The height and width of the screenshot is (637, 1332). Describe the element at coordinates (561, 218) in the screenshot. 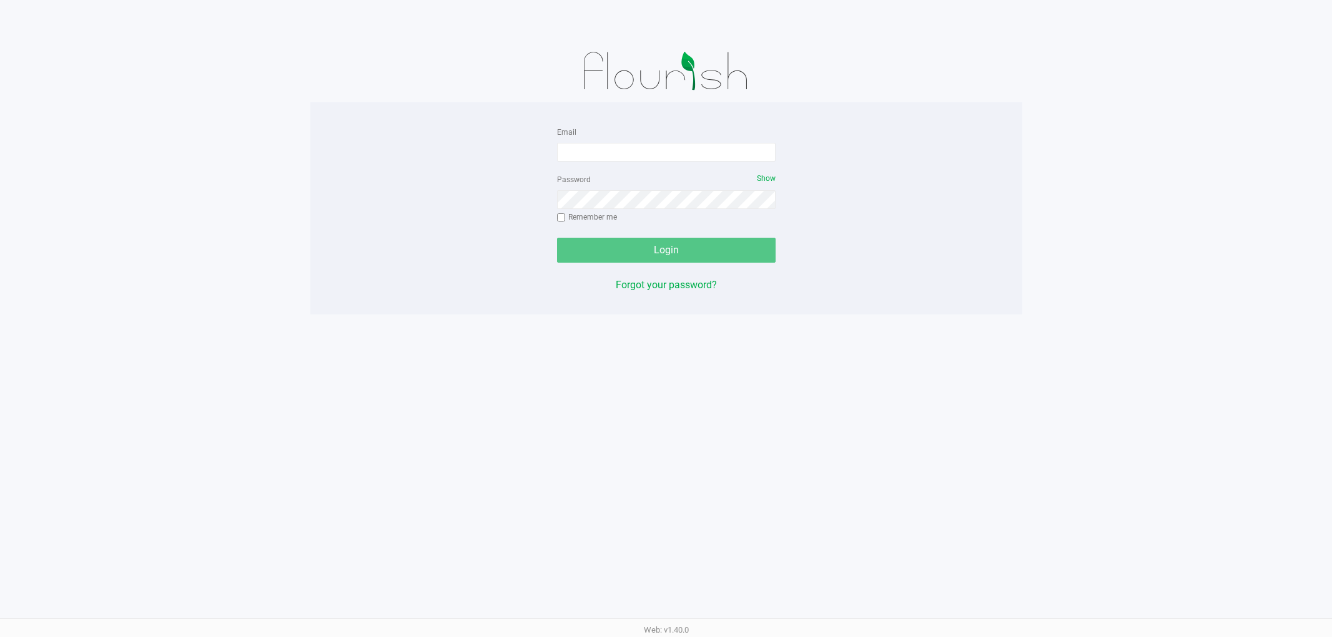

I see `input: Remember me` at that location.